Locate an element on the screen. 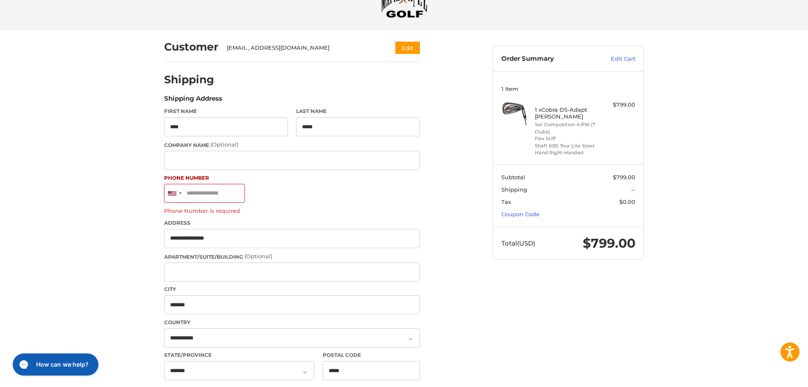 The width and height of the screenshot is (808, 387). span: Tax is located at coordinates (506, 202).